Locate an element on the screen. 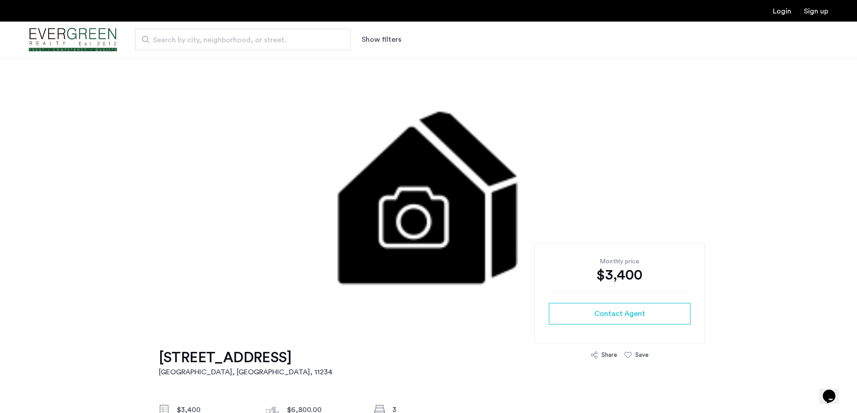  div: Monthly price is located at coordinates (620, 262).